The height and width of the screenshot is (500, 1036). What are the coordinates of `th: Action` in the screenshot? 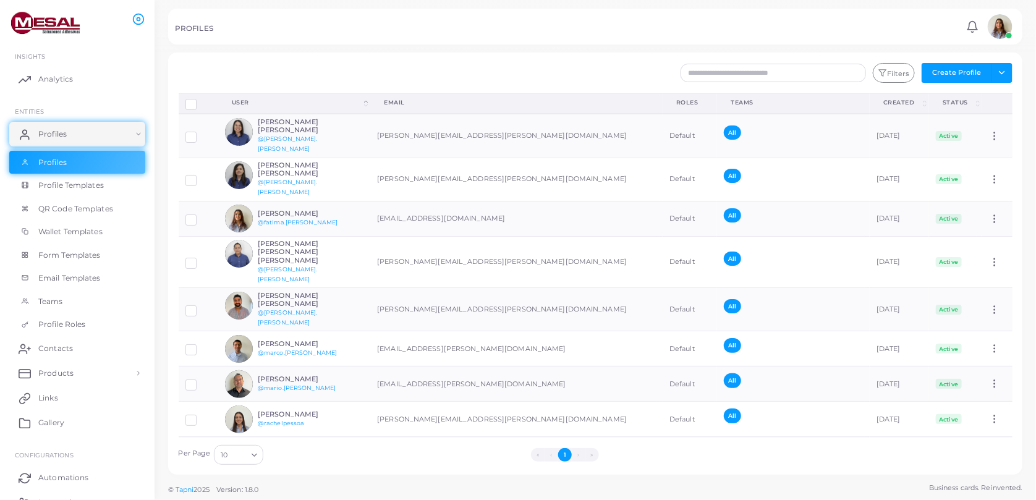 It's located at (997, 103).